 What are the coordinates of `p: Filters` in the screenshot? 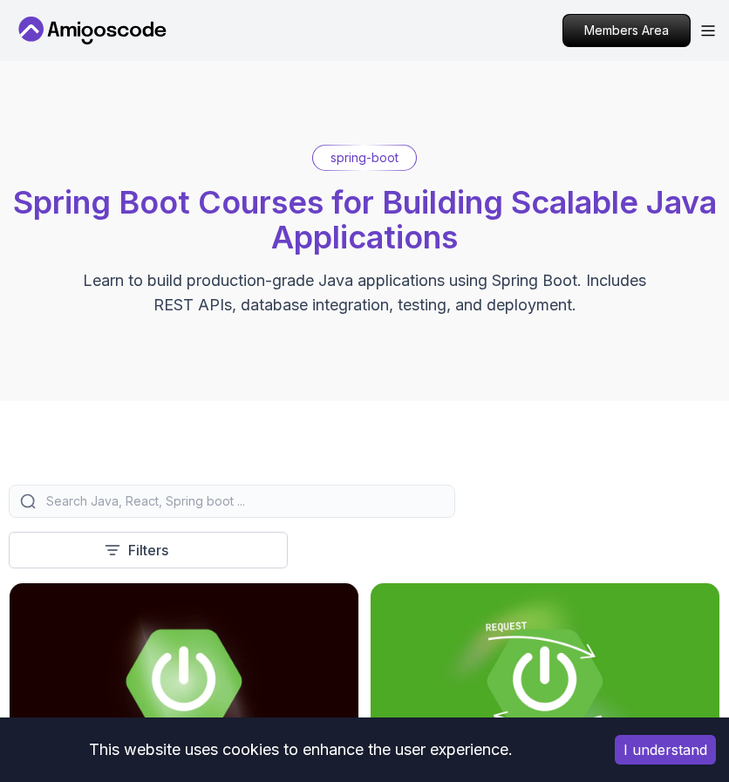 It's located at (148, 550).